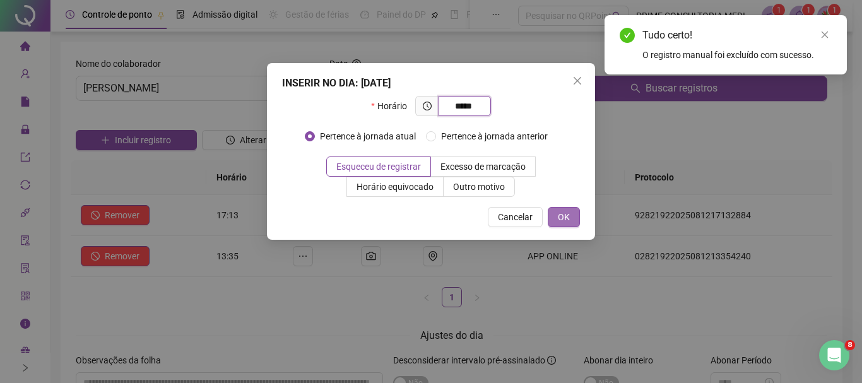  What do you see at coordinates (494, 136) in the screenshot?
I see `span: Pertence à jornada anterior` at bounding box center [494, 136].